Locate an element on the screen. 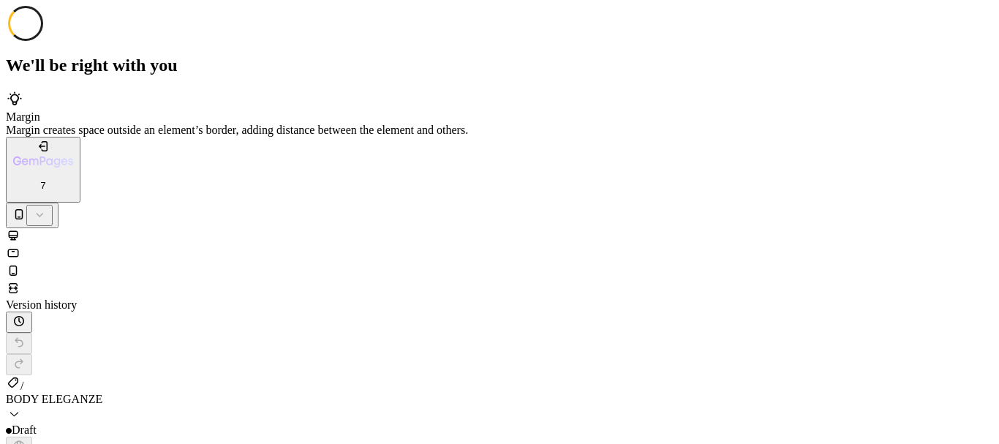 The image size is (999, 444). p: 7 is located at coordinates (43, 185).